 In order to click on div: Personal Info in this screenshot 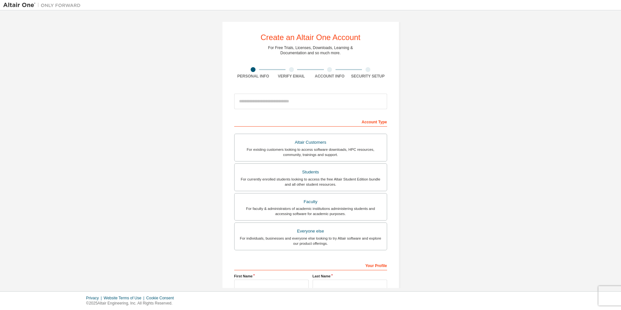, I will do `click(253, 76)`.